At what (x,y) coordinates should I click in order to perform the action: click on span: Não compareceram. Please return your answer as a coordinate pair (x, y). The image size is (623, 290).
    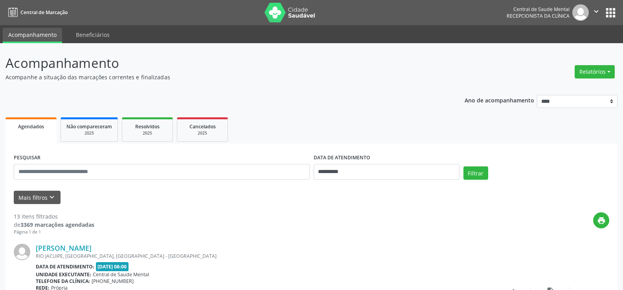
    Looking at the image, I should click on (89, 126).